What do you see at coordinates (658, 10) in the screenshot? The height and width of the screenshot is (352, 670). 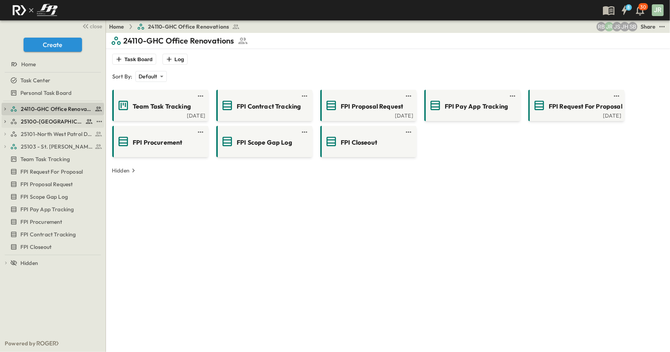 I see `div: JR` at bounding box center [658, 10].